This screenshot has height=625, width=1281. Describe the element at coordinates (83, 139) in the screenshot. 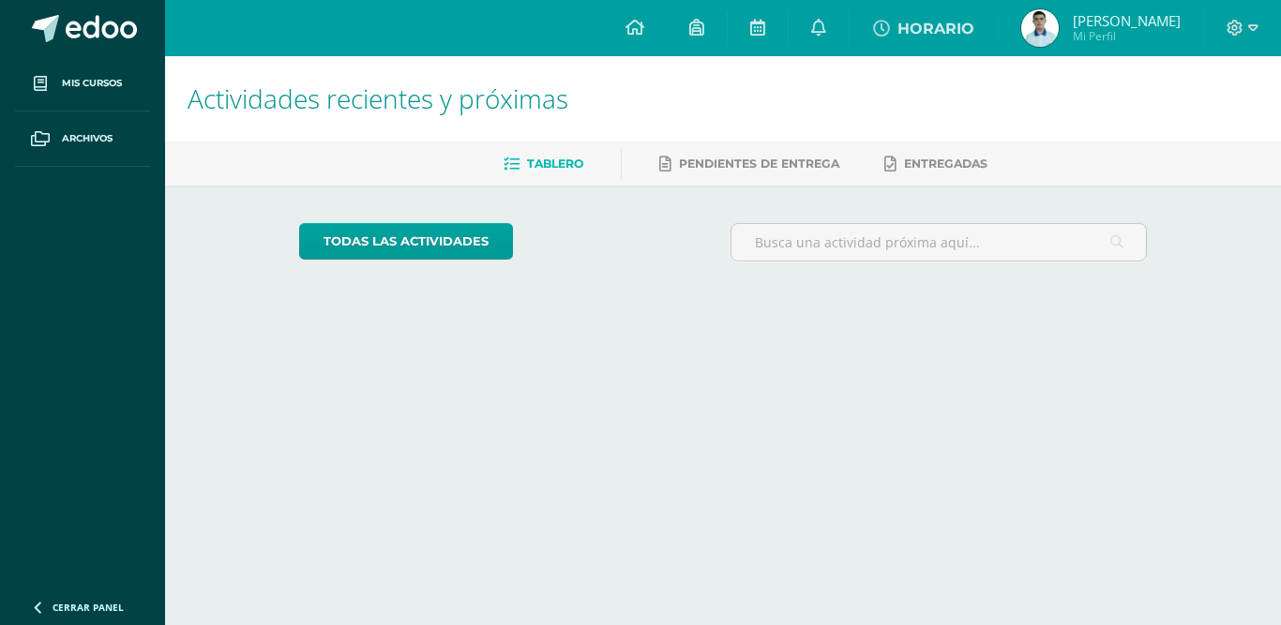

I see `a: Archivos` at that location.